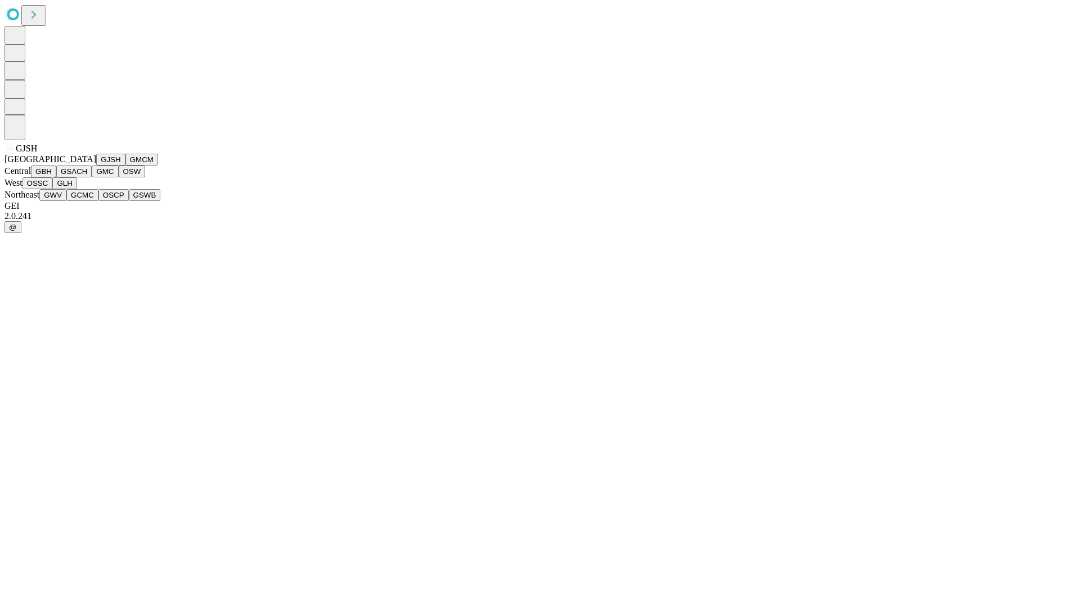 The image size is (1080, 608). What do you see at coordinates (82, 195) in the screenshot?
I see `button: GCMC` at bounding box center [82, 195].